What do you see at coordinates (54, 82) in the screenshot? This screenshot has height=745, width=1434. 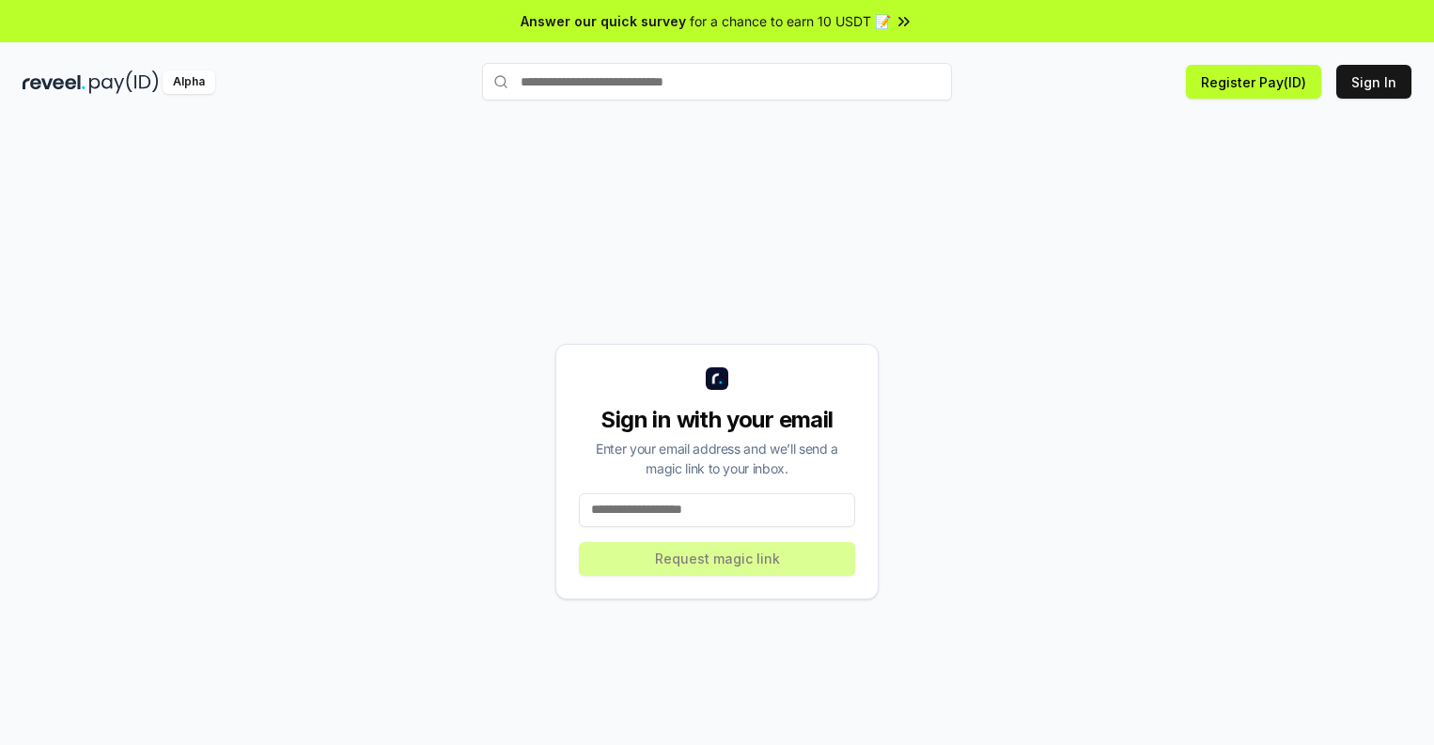 I see `img: reveel_dark` at bounding box center [54, 82].